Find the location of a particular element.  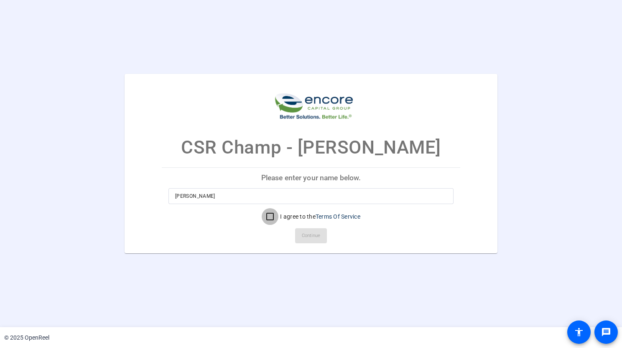

mat-icon: message is located at coordinates (606, 333).